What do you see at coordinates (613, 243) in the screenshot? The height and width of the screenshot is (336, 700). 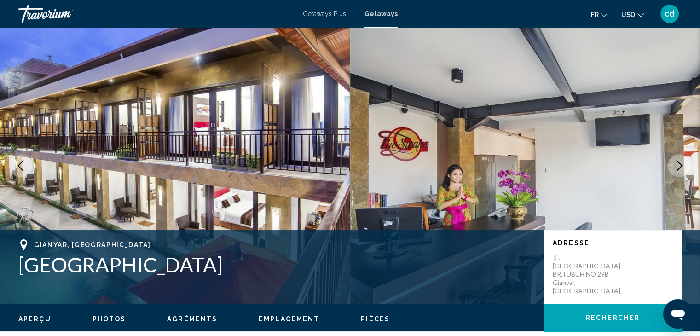 I see `p: Adresse` at bounding box center [613, 243].